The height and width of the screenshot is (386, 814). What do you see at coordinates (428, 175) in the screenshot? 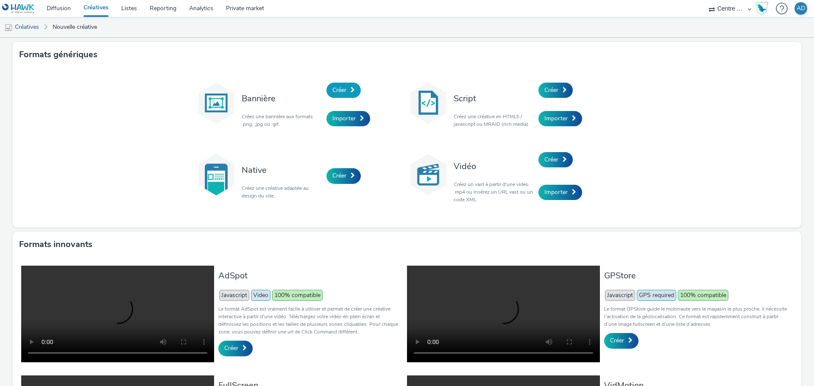
I see `img: video.svg` at bounding box center [428, 175].